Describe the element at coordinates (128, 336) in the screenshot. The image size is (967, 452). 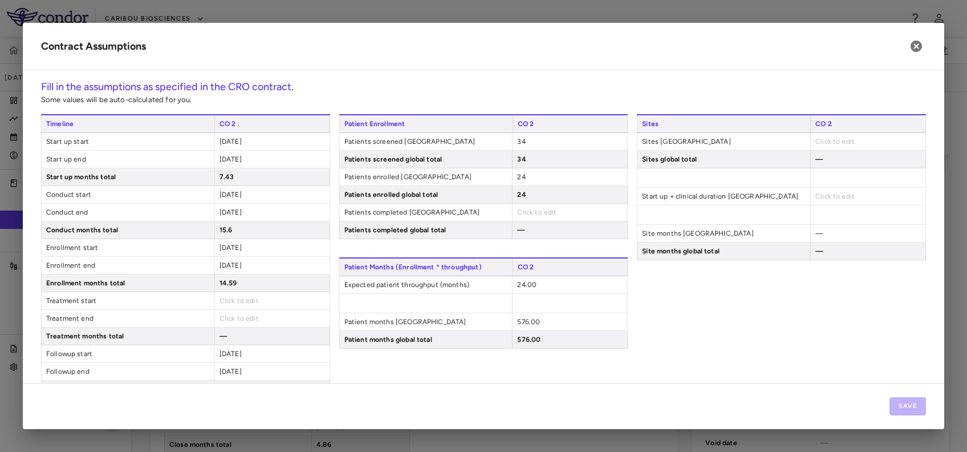
I see `span: Treatment months total` at that location.